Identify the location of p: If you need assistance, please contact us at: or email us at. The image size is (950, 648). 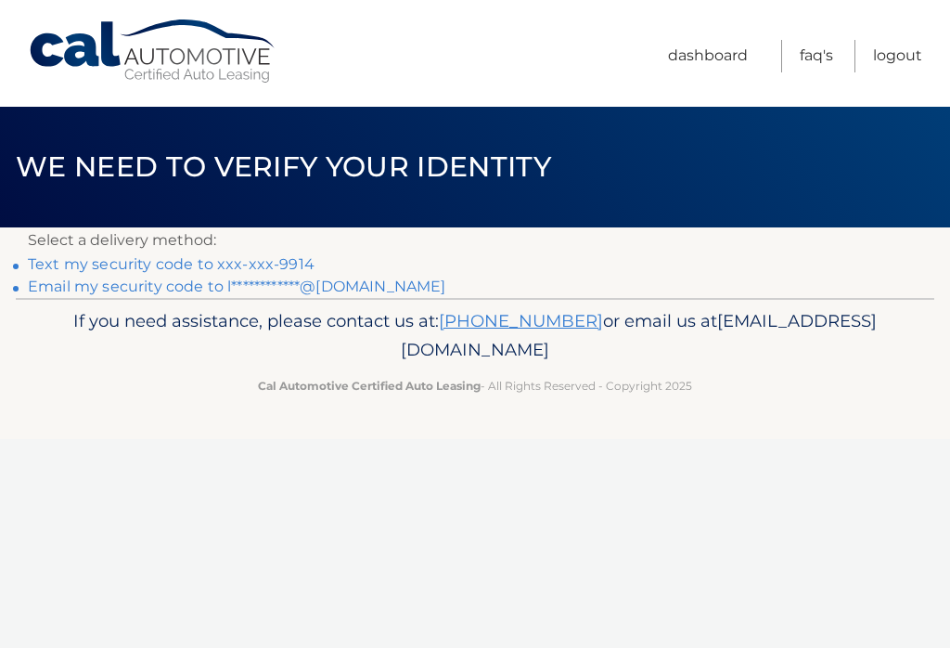
(475, 336).